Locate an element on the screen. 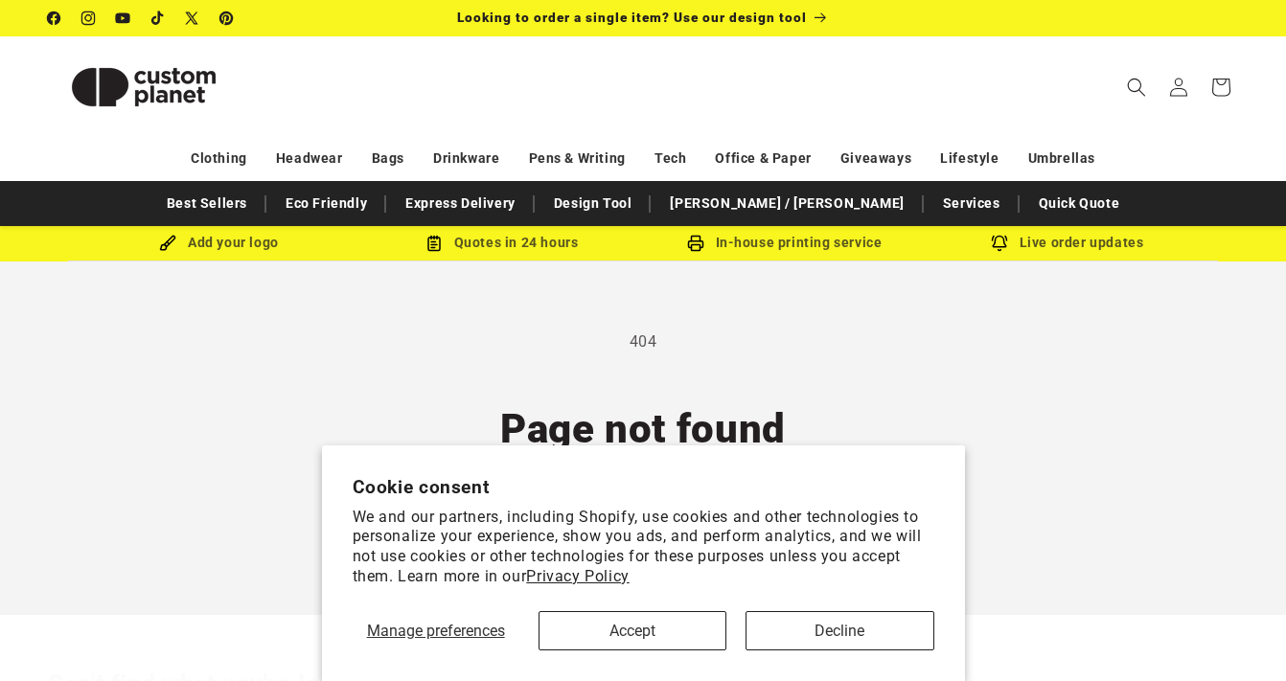 This screenshot has width=1286, height=681. span: Looking to order a single item? Use our design tool is located at coordinates (632, 17).